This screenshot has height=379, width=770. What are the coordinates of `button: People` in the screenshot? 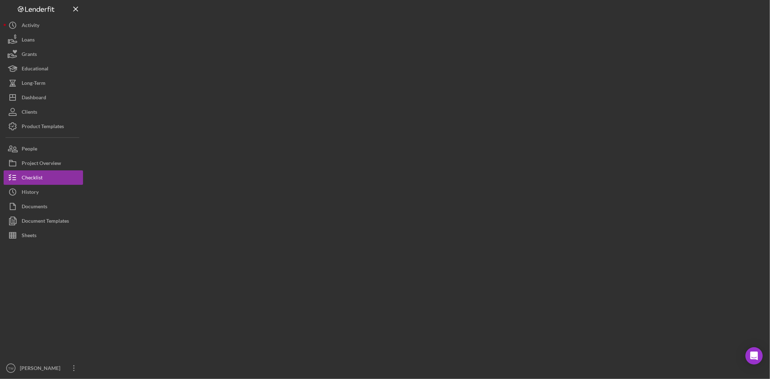 It's located at (43, 149).